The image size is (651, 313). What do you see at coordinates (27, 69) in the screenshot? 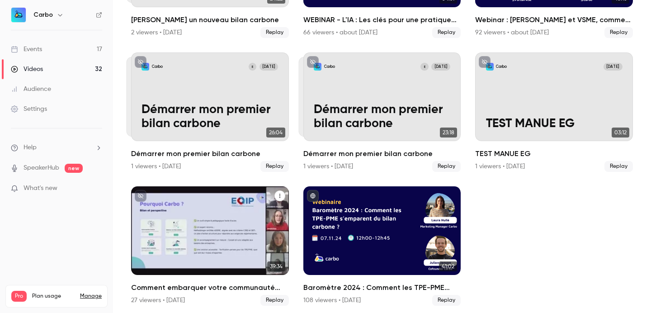
I see `div: Videos` at bounding box center [27, 69].